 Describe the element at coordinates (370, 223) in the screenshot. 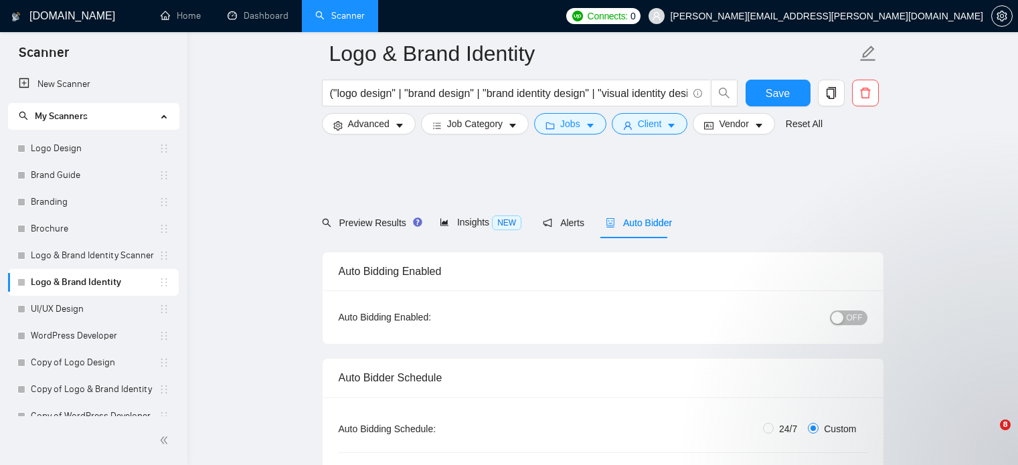

I see `span: Preview Results` at that location.